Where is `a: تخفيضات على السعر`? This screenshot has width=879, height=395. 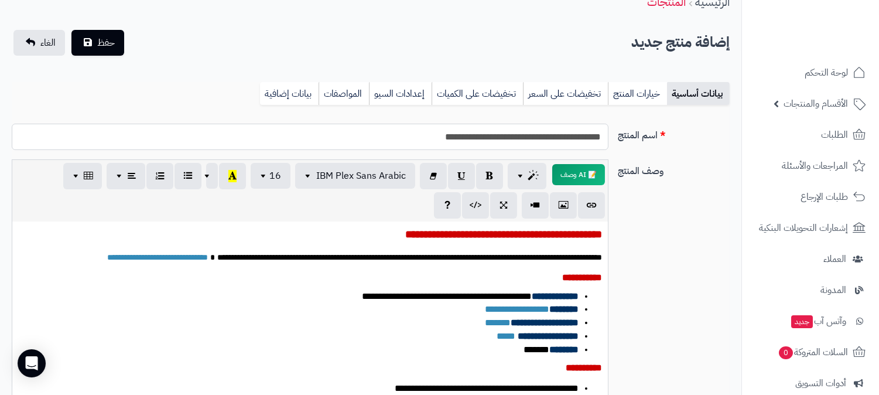 a: تخفيضات على السعر is located at coordinates (565, 94).